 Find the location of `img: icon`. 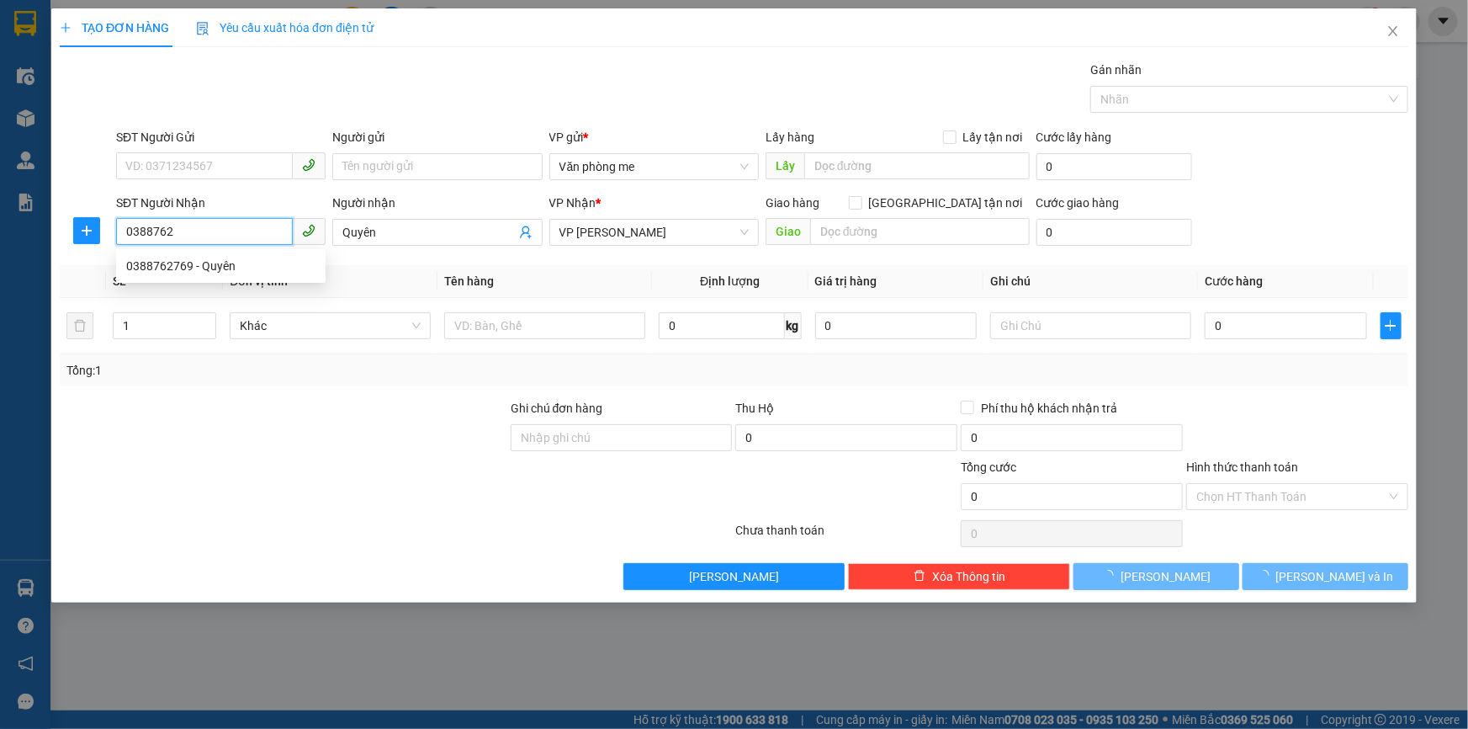

img: icon is located at coordinates (203, 29).